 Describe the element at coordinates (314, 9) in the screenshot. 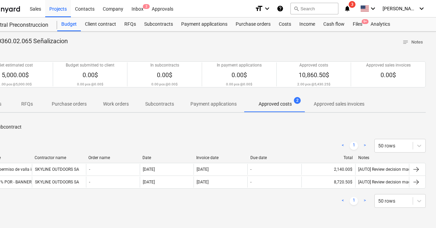

I see `button: Search` at that location.